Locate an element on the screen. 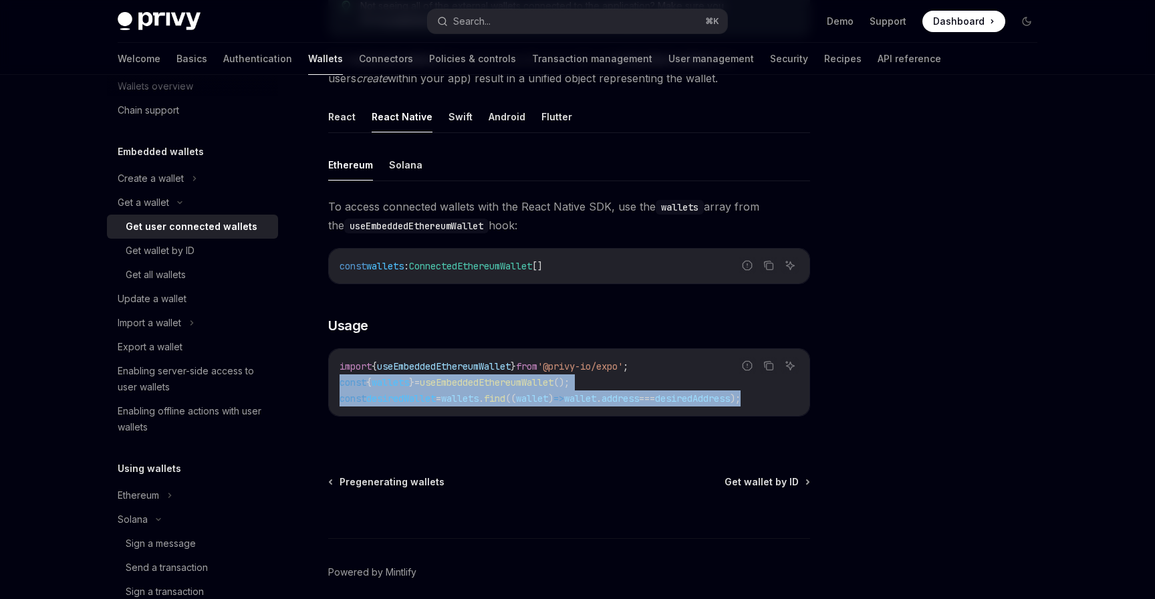 This screenshot has height=599, width=1155. button: React is located at coordinates (342, 116).